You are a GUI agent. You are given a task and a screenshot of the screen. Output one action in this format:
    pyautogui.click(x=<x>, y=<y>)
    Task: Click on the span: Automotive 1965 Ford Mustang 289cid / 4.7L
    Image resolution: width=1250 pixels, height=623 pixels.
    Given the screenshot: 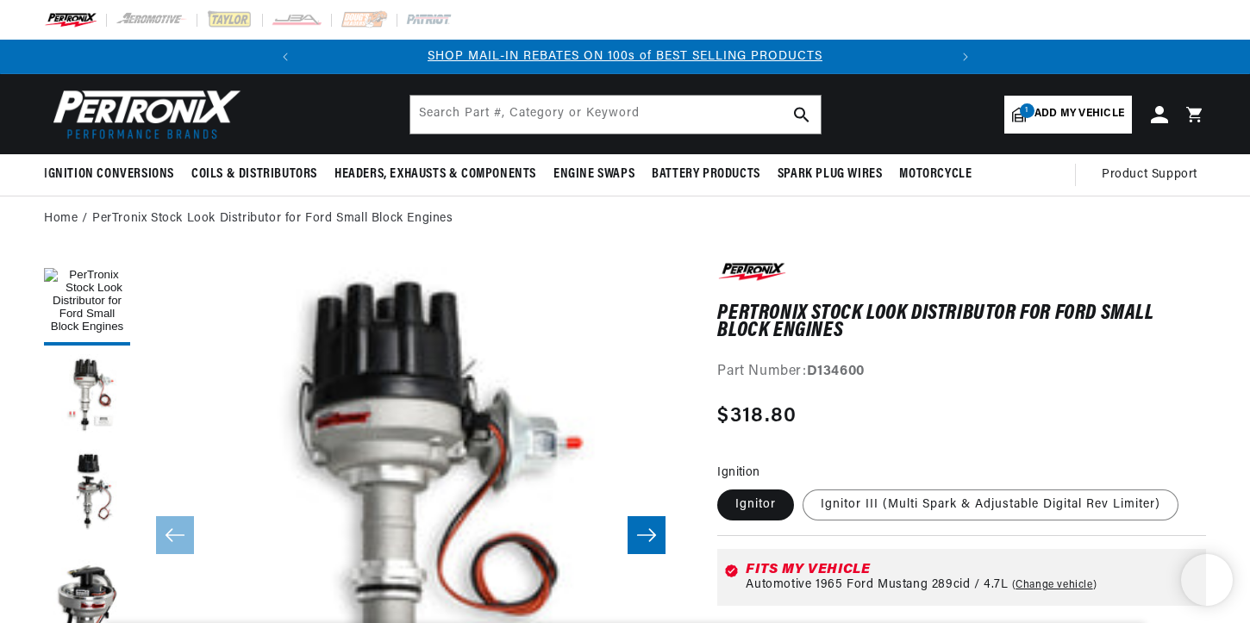 What is the action you would take?
    pyautogui.click(x=877, y=586)
    